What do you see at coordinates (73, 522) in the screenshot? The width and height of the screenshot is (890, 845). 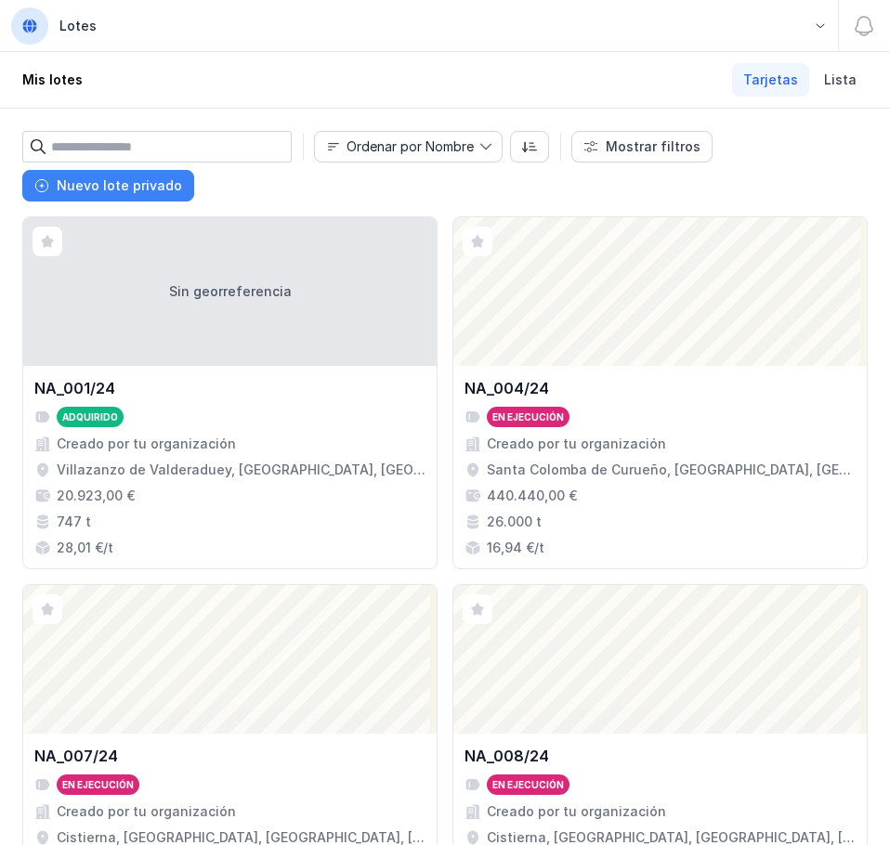 I see `div: 747 t` at bounding box center [73, 522].